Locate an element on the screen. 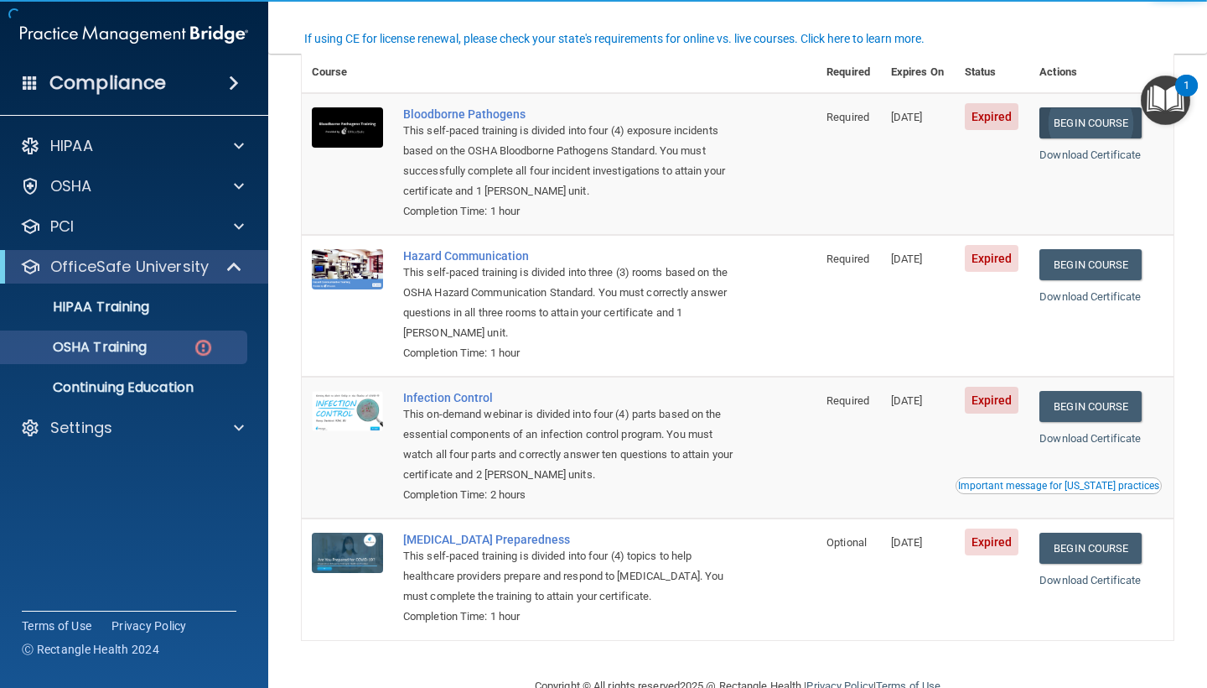 The height and width of the screenshot is (688, 1207). div: Completion Time: 2 hours is located at coordinates (568, 495).